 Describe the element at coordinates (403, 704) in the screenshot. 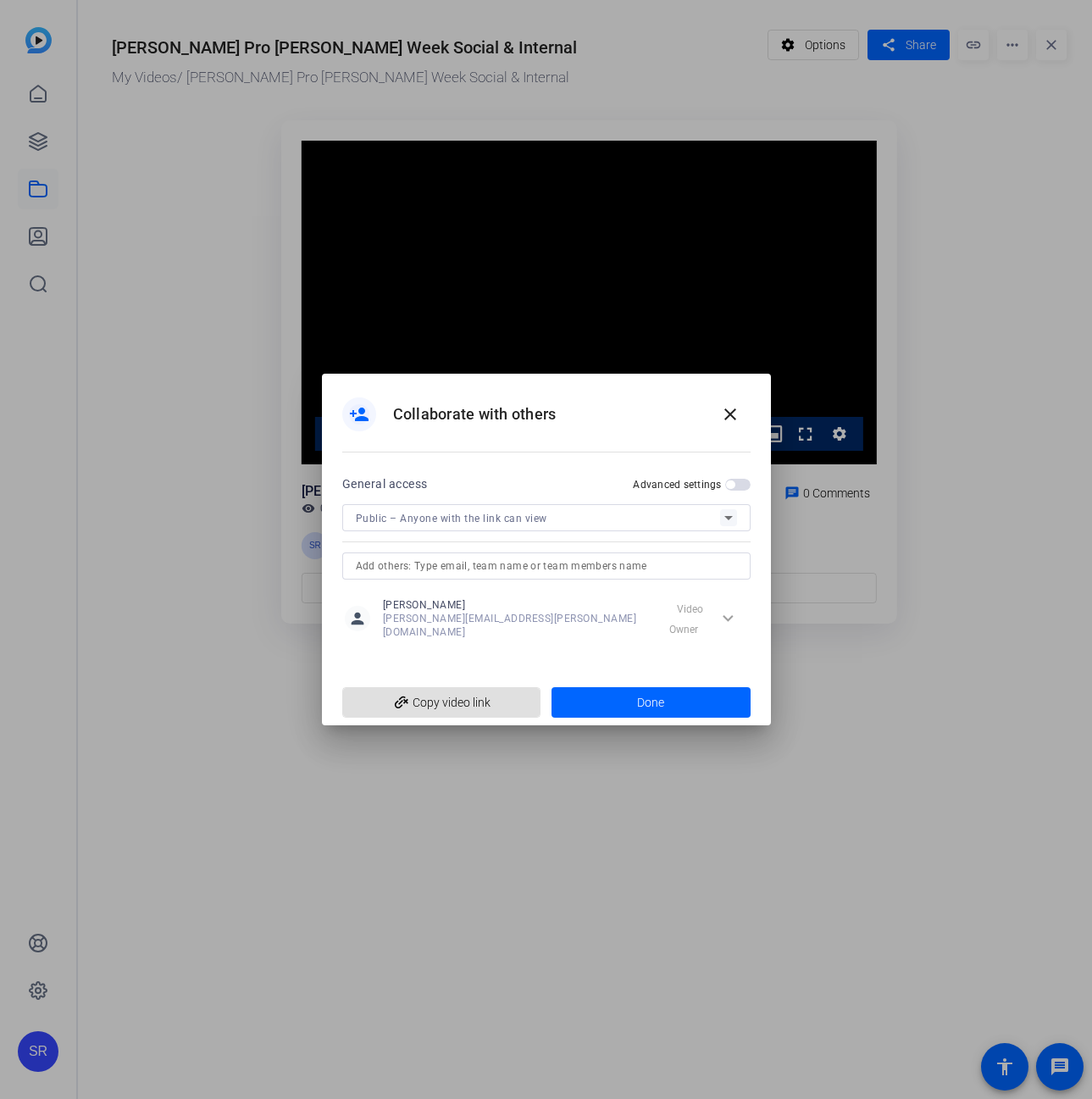

I see `mat-icon: add_link` at that location.